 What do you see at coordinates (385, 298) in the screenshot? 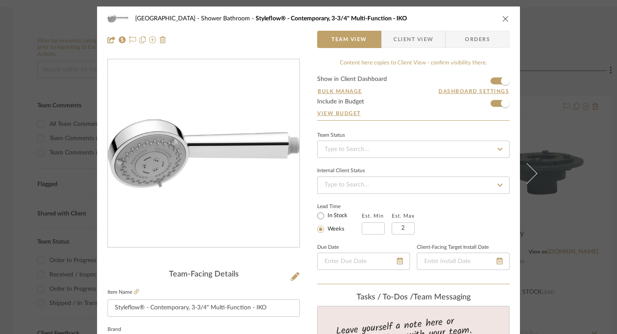
I see `span: Tasks / To-Dos /` at bounding box center [385, 298].